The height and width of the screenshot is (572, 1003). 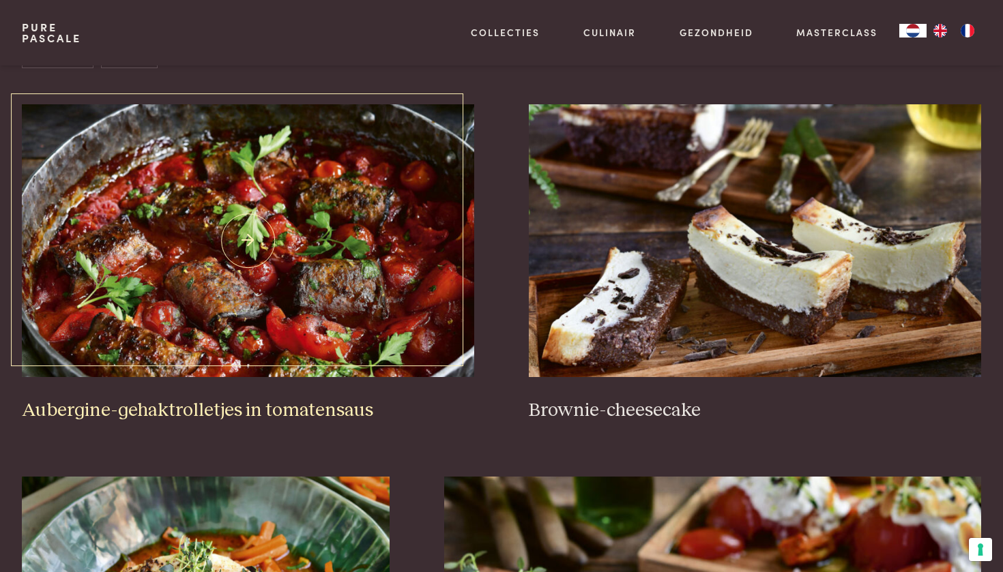 What do you see at coordinates (980, 550) in the screenshot?
I see `button: Uw voorkeuren voor toestemming voor trackingtechnologieën` at bounding box center [980, 550].